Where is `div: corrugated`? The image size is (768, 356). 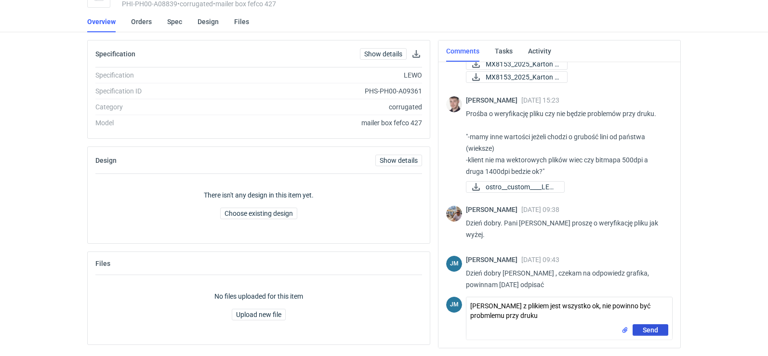 div: corrugated is located at coordinates (324, 107).